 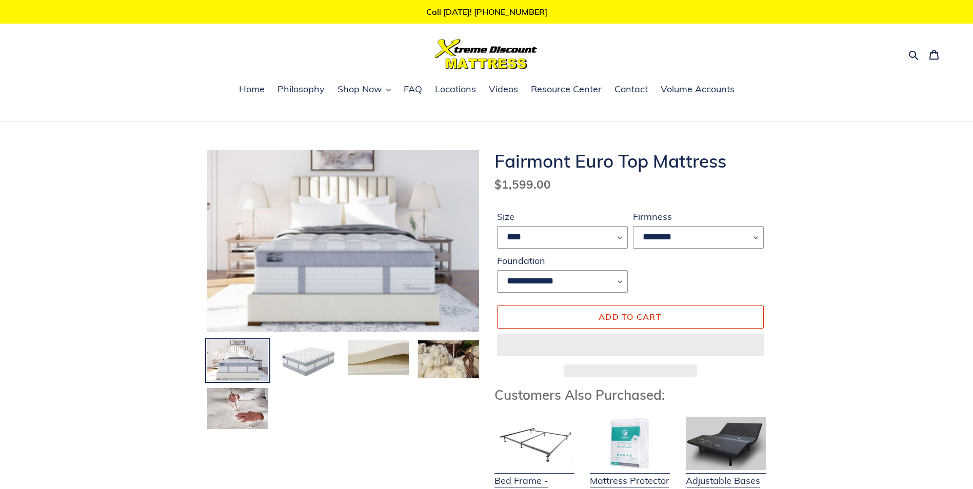 I want to click on span: Contact, so click(x=631, y=89).